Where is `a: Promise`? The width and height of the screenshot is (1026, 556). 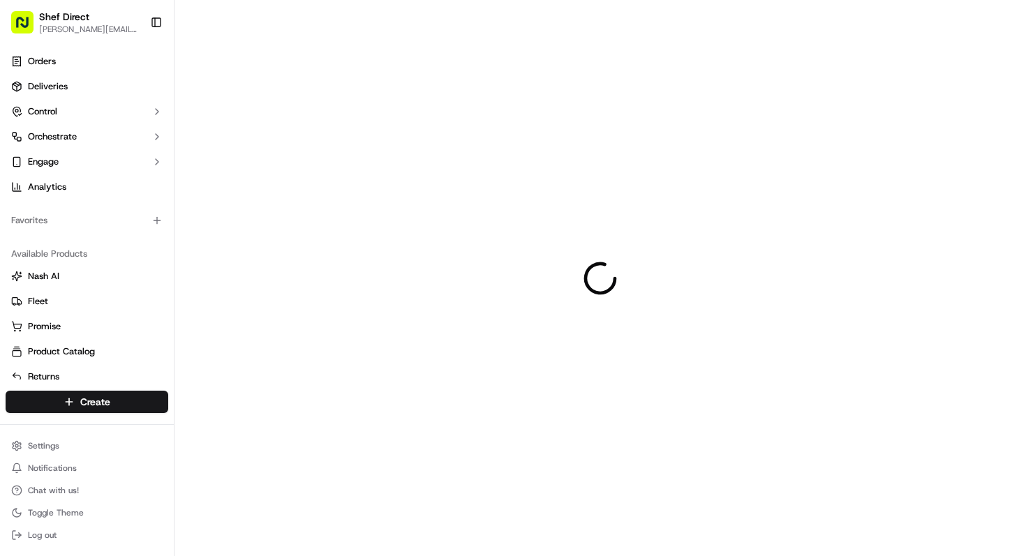
a: Promise is located at coordinates (87, 327).